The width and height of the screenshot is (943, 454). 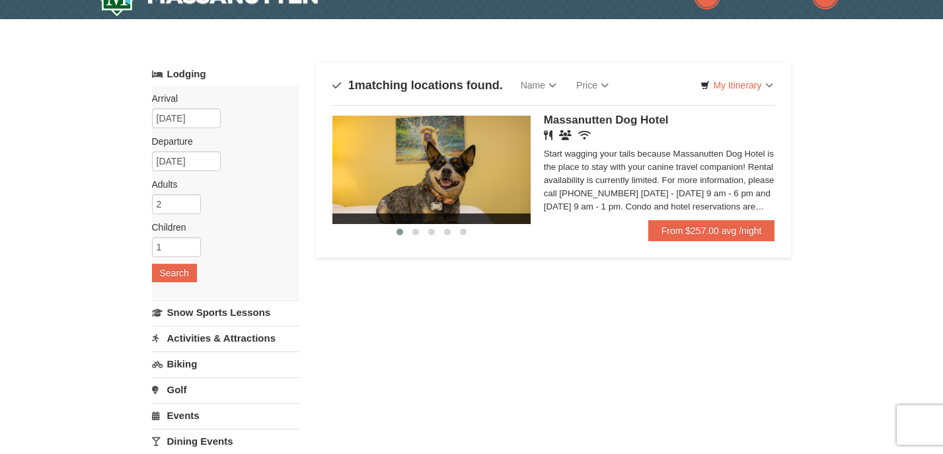 What do you see at coordinates (352, 85) in the screenshot?
I see `span: 1` at bounding box center [352, 85].